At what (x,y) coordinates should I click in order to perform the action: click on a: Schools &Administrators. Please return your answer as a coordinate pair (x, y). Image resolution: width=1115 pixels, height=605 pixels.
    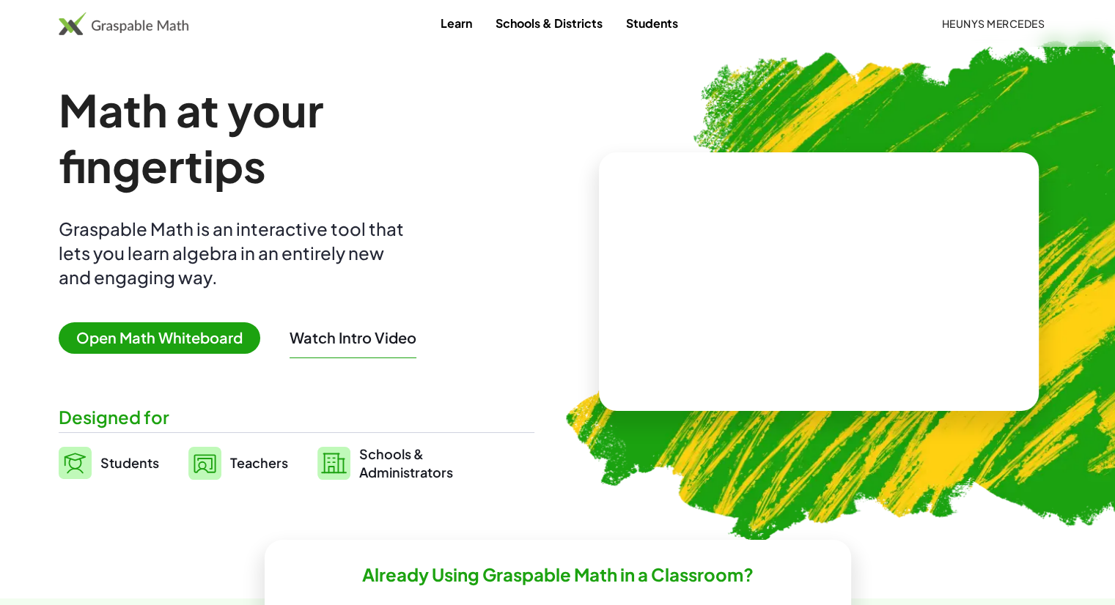
    Looking at the image, I should click on (385, 463).